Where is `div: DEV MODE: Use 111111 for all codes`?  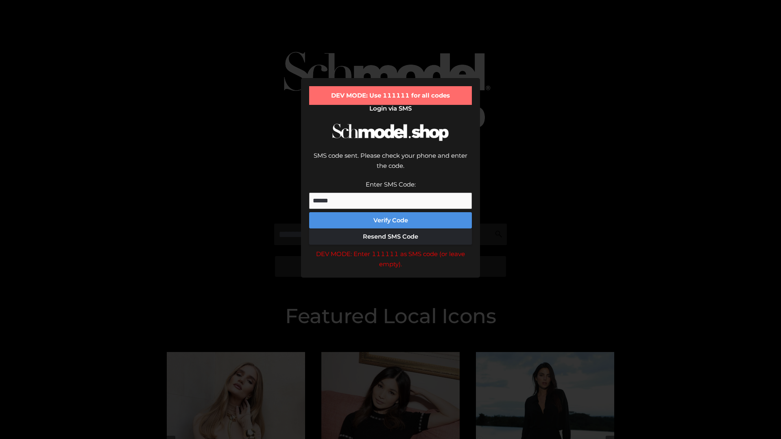
div: DEV MODE: Use 111111 for all codes is located at coordinates (391, 96).